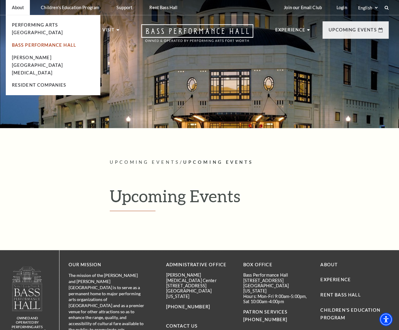 The height and width of the screenshot is (330, 399). Describe the element at coordinates (353, 32) in the screenshot. I see `p: Upcoming Events` at that location.